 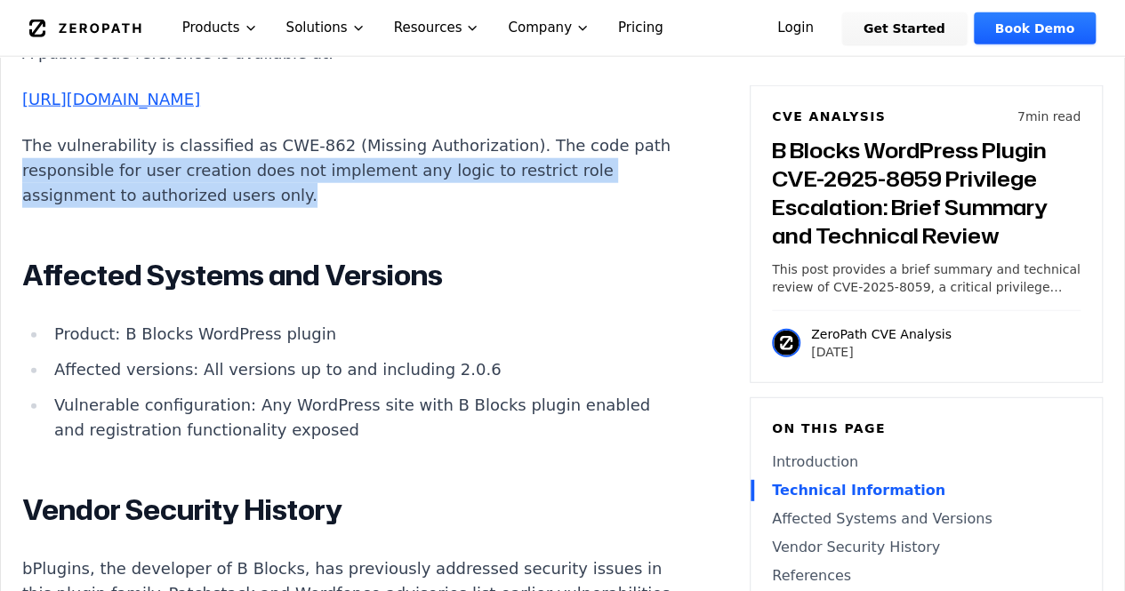 I want to click on h2: Affected Systems and Versions, so click(x=353, y=276).